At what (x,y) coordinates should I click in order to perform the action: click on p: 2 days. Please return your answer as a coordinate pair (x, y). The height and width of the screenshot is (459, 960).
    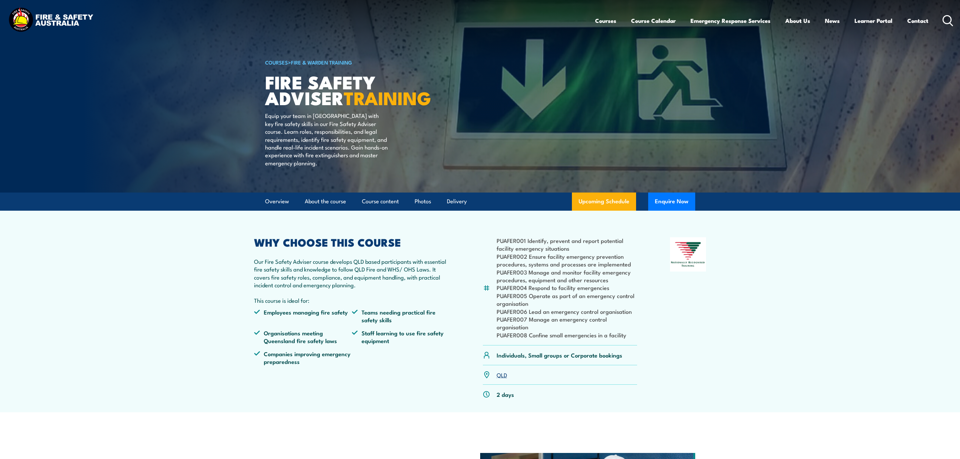
    Looking at the image, I should click on (506, 394).